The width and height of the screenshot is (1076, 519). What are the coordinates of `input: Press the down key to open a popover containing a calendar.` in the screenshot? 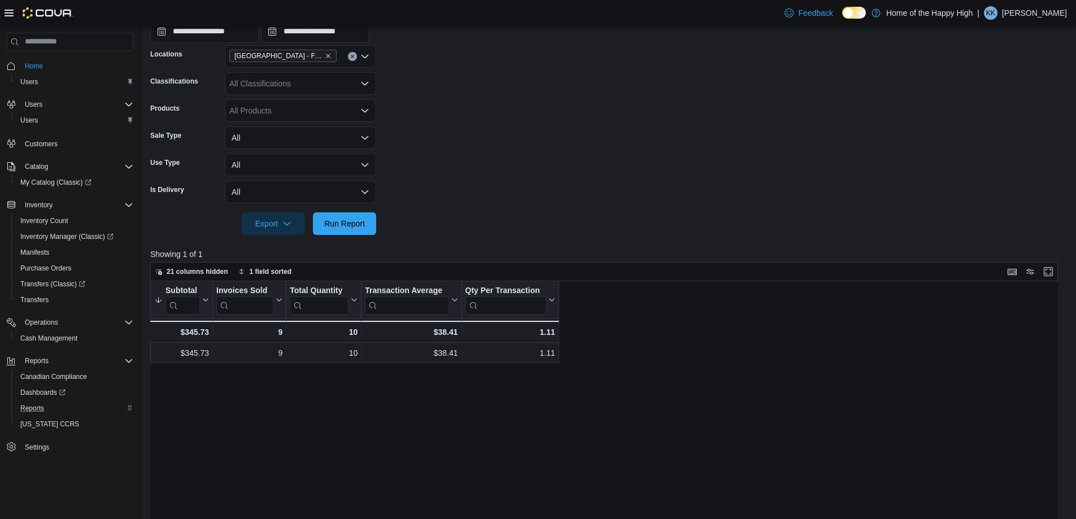 It's located at (205, 32).